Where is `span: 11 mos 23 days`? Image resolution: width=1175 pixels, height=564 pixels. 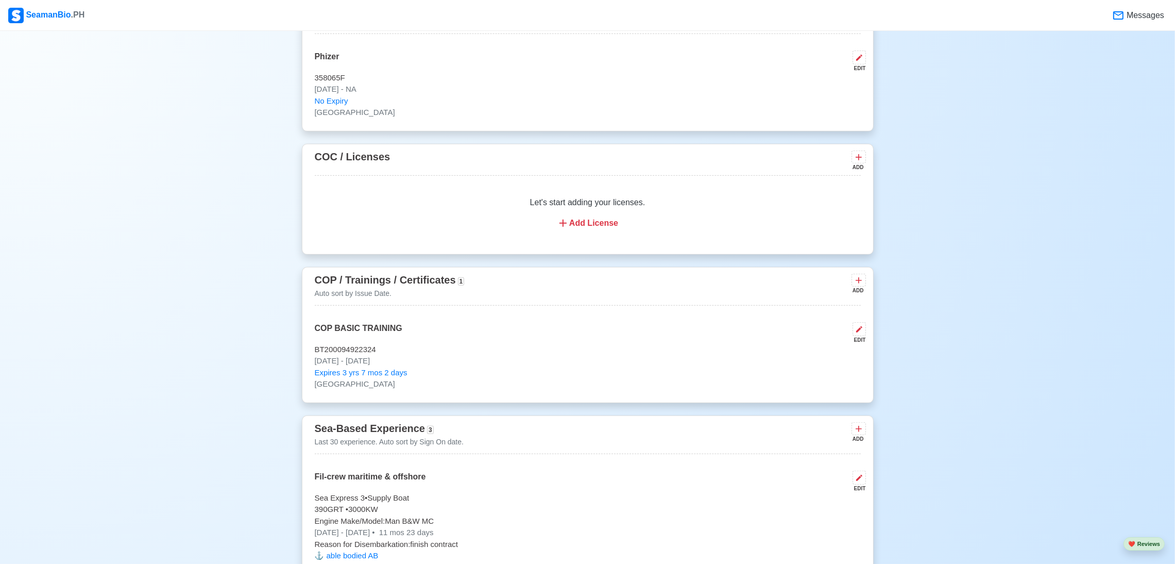 span: 11 mos 23 days is located at coordinates (405, 532).